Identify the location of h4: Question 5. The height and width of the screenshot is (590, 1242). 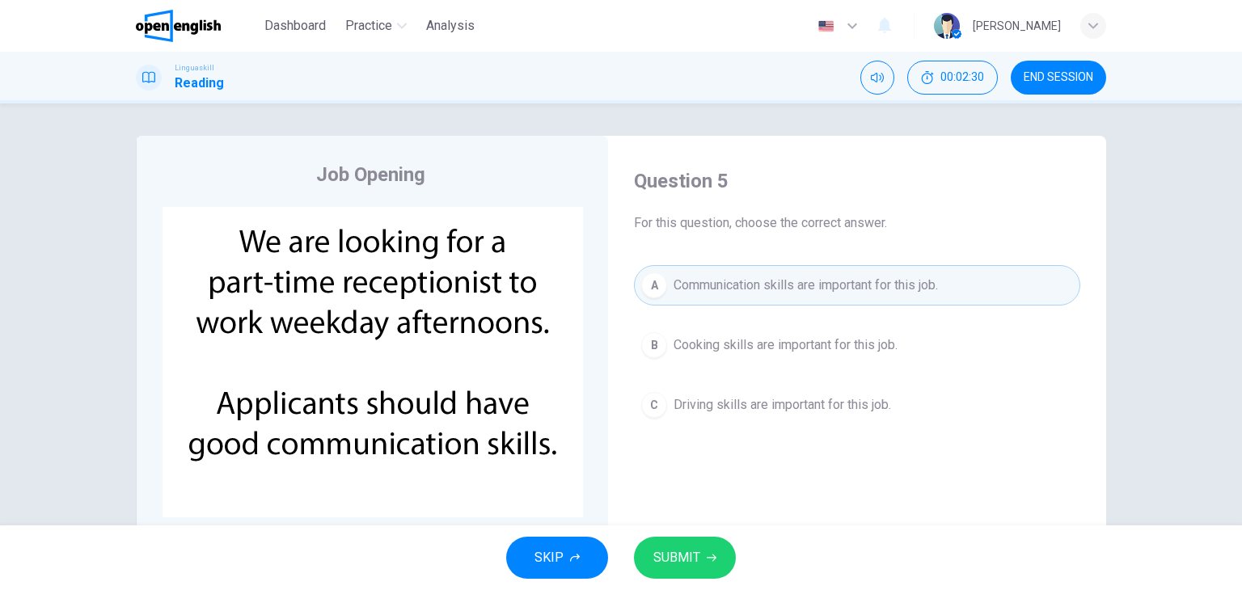
(857, 181).